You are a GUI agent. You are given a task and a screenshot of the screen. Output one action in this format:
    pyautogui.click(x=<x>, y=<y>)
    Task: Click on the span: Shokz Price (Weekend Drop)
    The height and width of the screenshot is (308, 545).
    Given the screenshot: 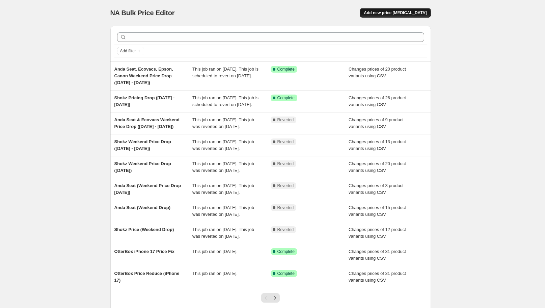 What is the action you would take?
    pyautogui.click(x=144, y=229)
    